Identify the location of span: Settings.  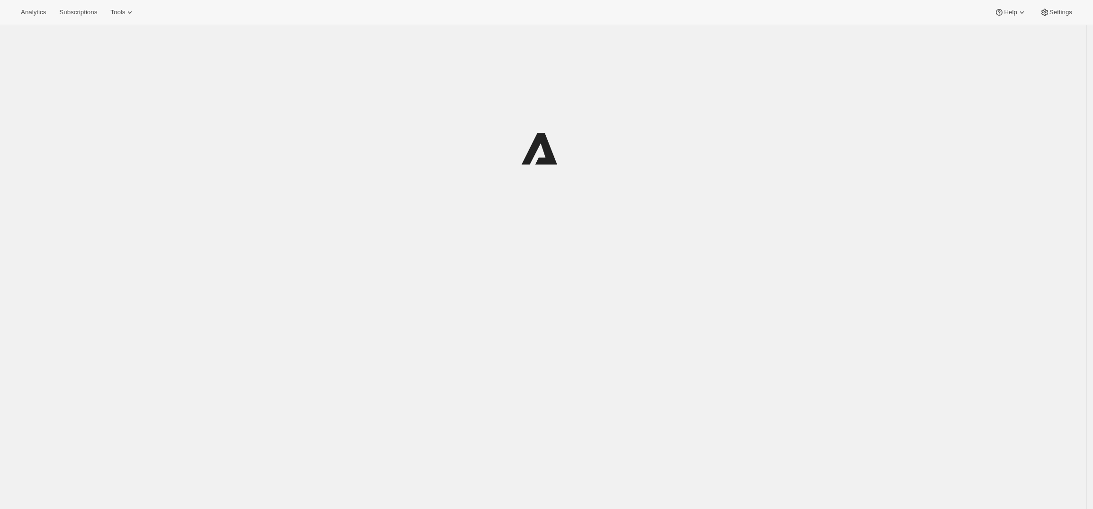
(1061, 12).